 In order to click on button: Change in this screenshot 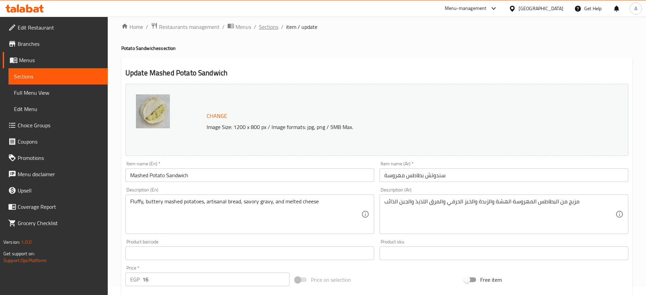, I will do `click(217, 116)`.